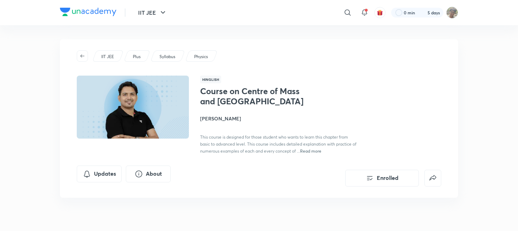 The height and width of the screenshot is (231, 518). Describe the element at coordinates (382, 178) in the screenshot. I see `button: Enrolled` at that location.